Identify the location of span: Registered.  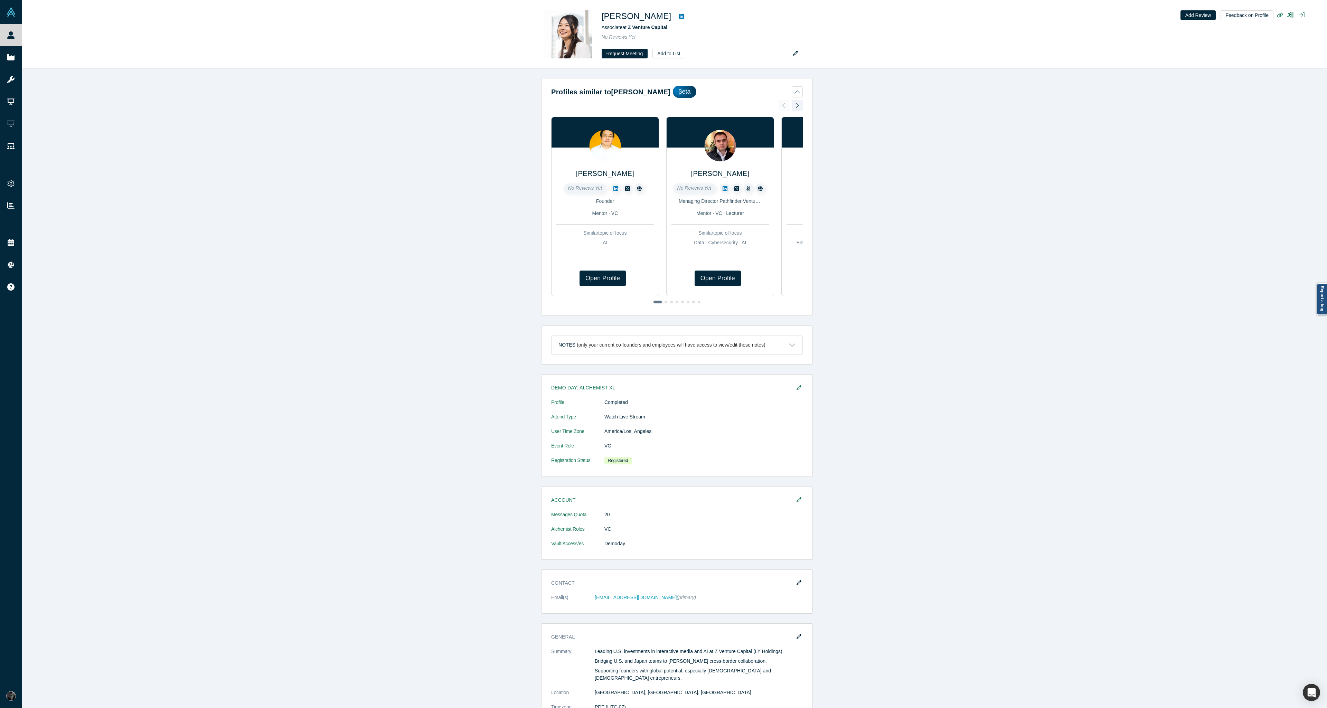
(618, 461).